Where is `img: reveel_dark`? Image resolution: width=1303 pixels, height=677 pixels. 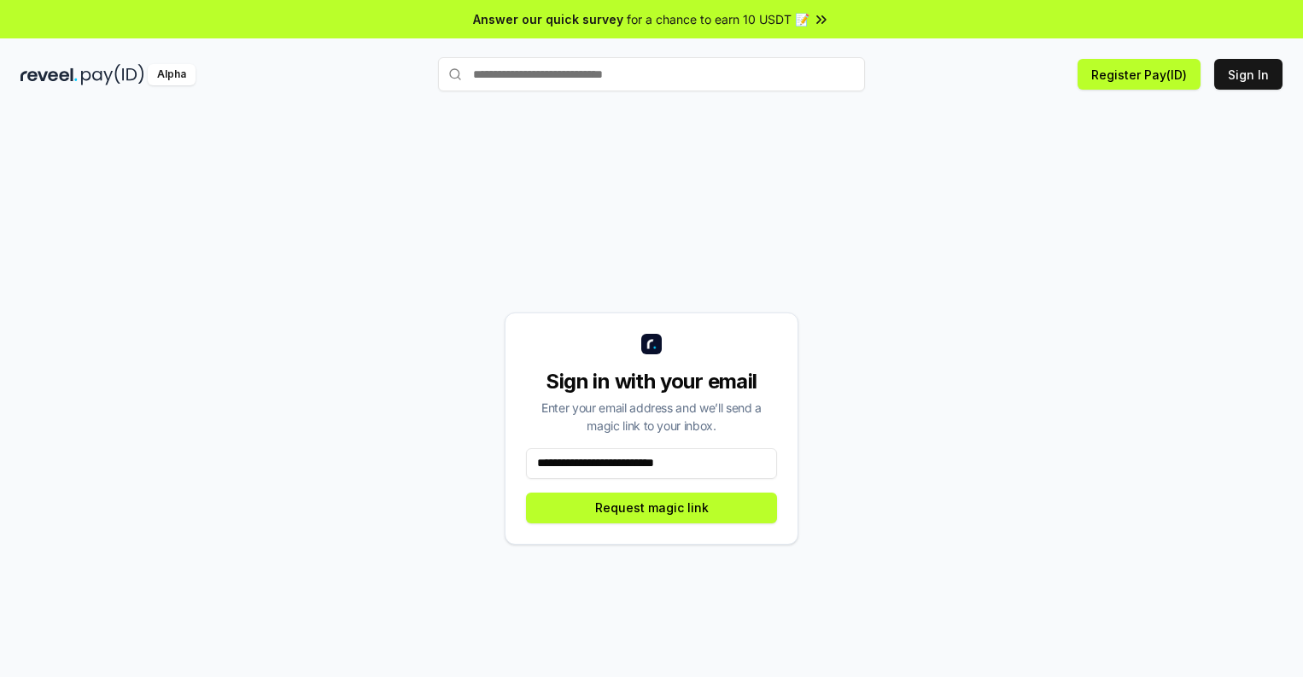 img: reveel_dark is located at coordinates (49, 74).